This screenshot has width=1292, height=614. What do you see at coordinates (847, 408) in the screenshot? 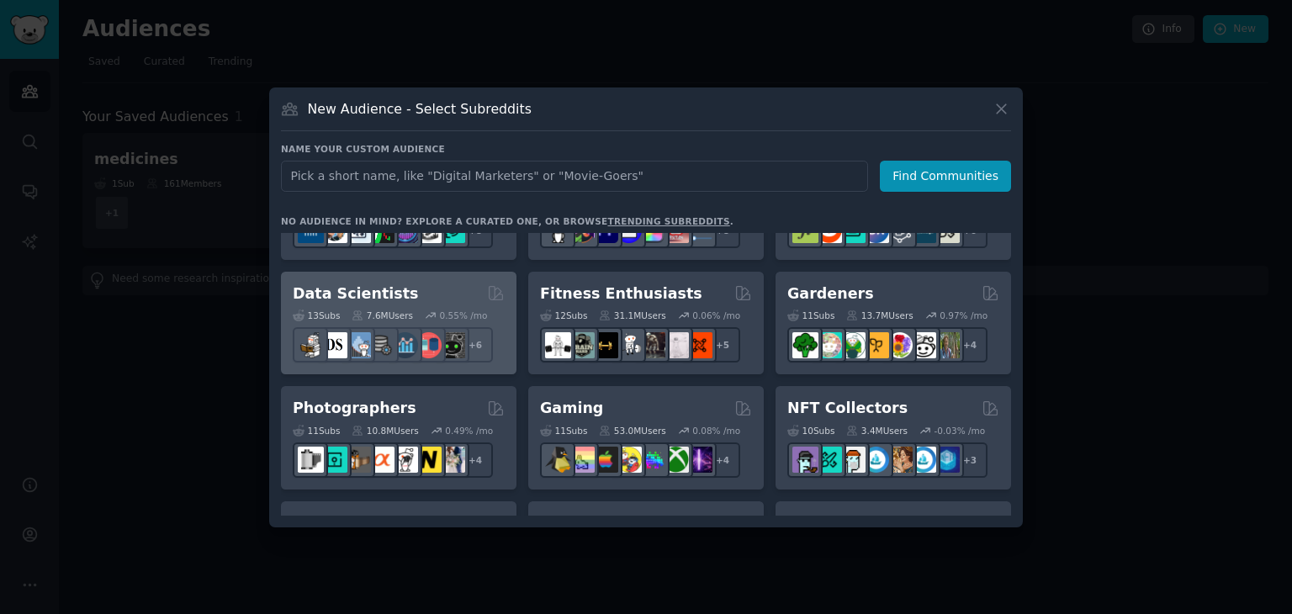
I see `h2: NFT Collectors` at bounding box center [847, 408].